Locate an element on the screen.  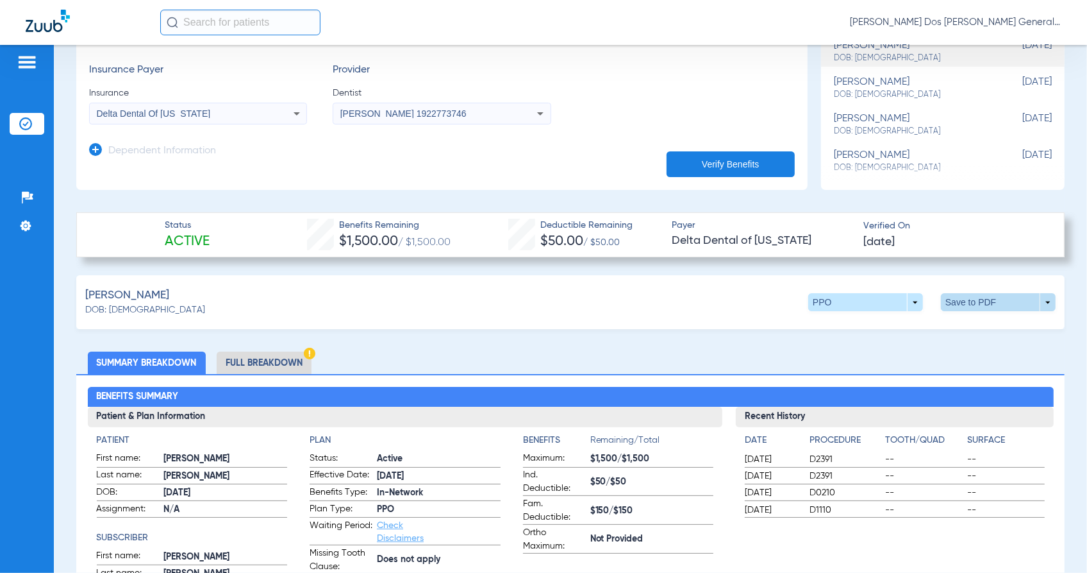
span: Fam. Deductible: is located at coordinates (555, 510).